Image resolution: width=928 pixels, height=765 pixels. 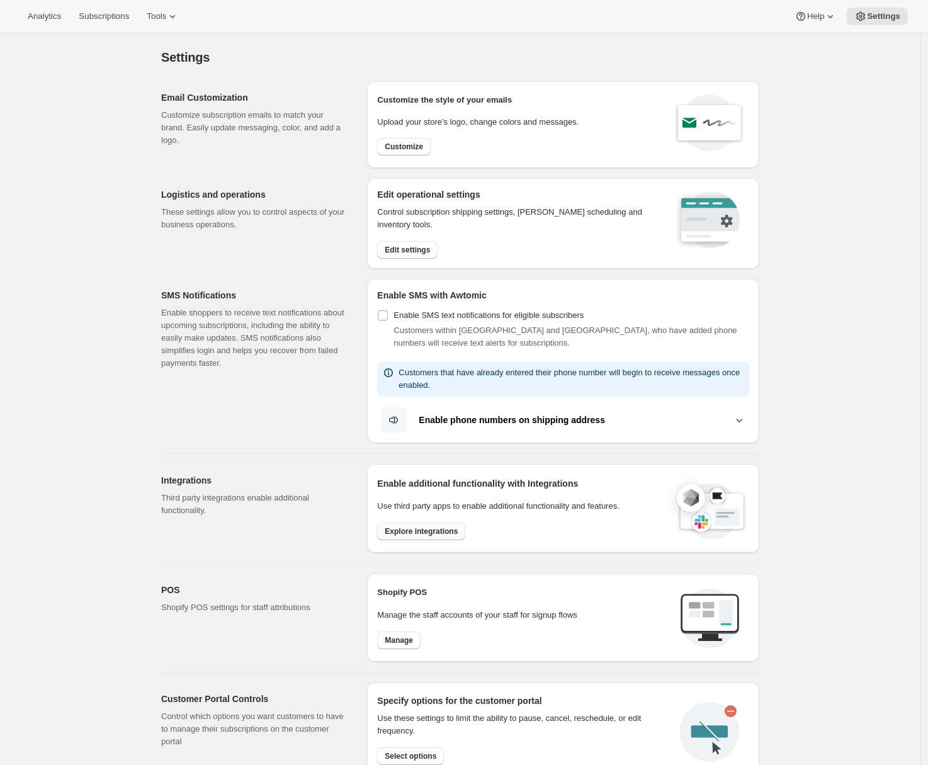 I want to click on p: Use third party apps to enable additional functionality and features., so click(x=521, y=506).